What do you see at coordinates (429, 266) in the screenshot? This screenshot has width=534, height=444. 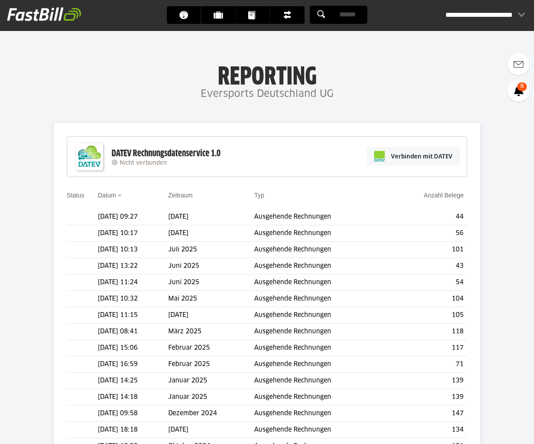 I see `td: 43` at bounding box center [429, 266].